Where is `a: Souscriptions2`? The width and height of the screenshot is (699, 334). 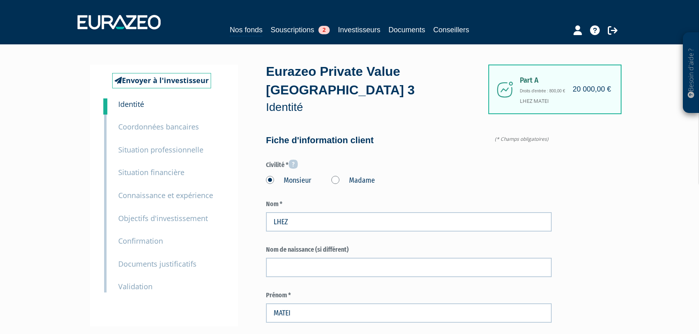 a: Souscriptions2 is located at coordinates (300, 30).